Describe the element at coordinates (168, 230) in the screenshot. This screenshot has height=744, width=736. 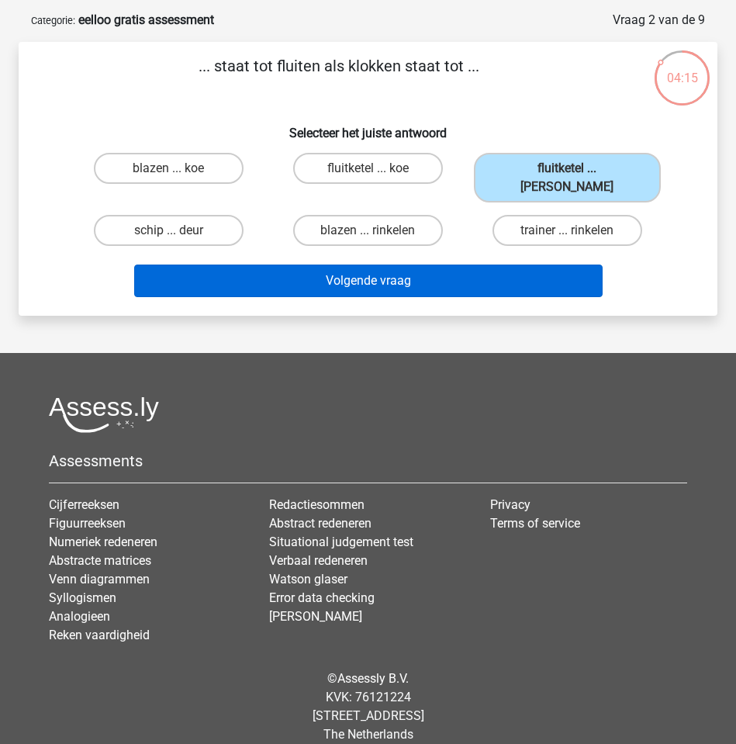
I see `label: schip ... deur` at that location.